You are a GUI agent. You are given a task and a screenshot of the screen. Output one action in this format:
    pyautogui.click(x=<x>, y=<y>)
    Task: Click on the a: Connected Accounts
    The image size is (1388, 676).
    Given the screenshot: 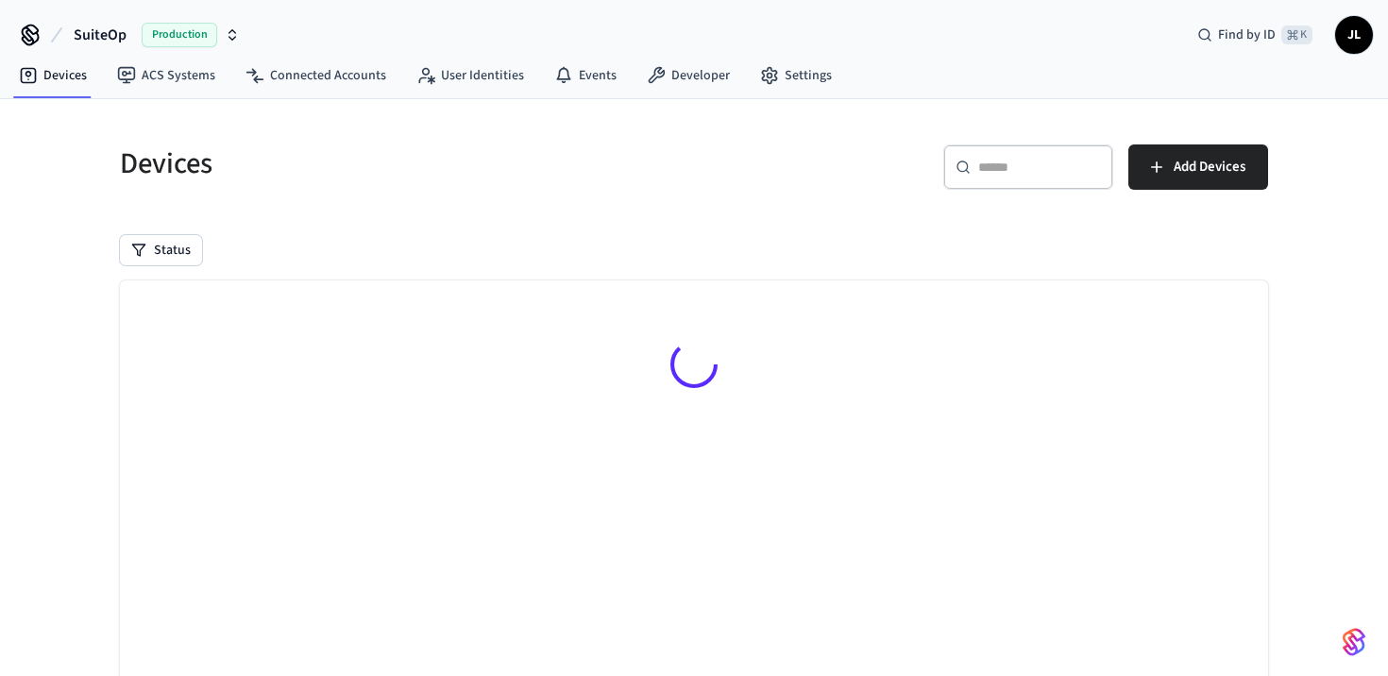 What is the action you would take?
    pyautogui.click(x=315, y=76)
    